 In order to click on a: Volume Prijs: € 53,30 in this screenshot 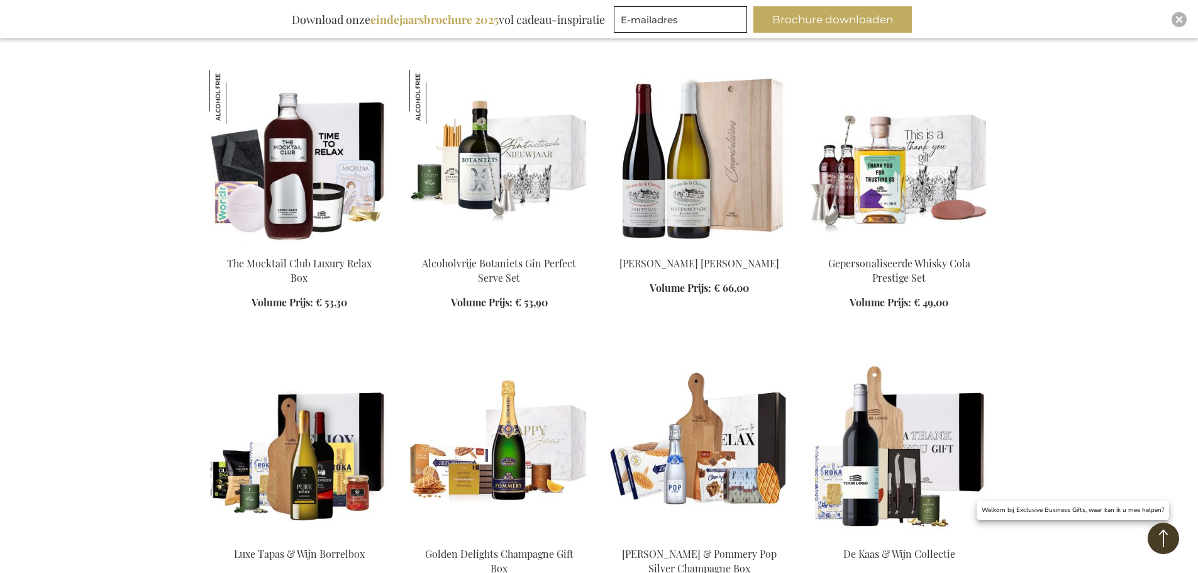, I will do `click(299, 302)`.